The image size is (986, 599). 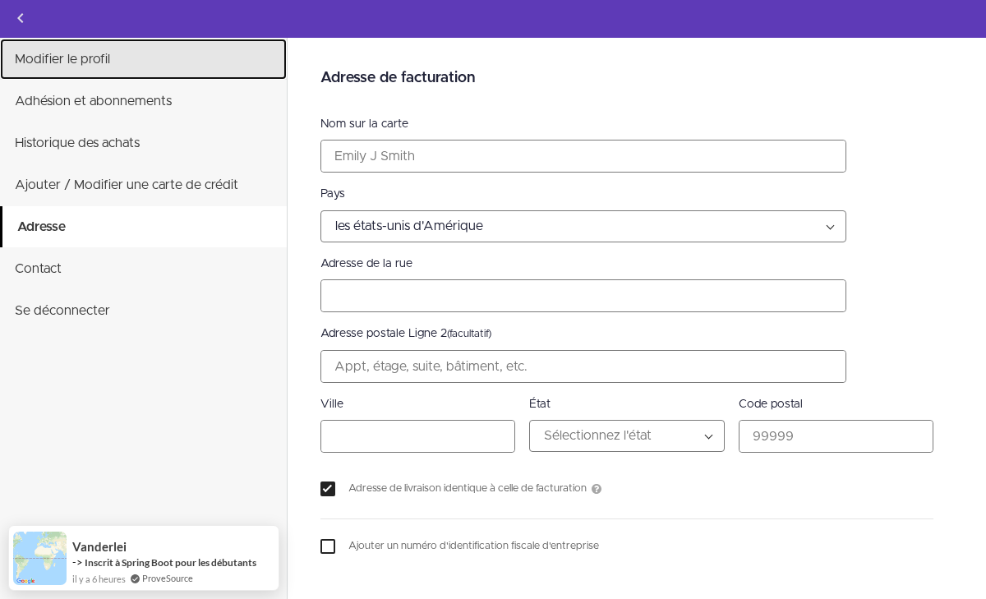 I want to click on font: Contact, so click(x=38, y=269).